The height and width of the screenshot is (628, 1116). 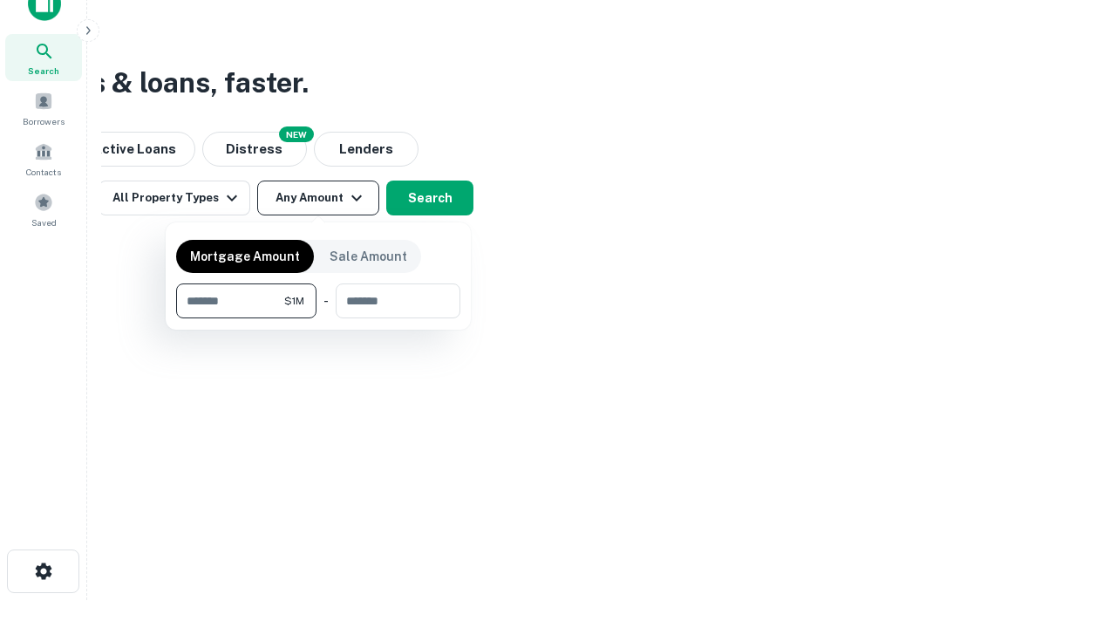 What do you see at coordinates (245, 256) in the screenshot?
I see `p: Mortgage Amount` at bounding box center [245, 256].